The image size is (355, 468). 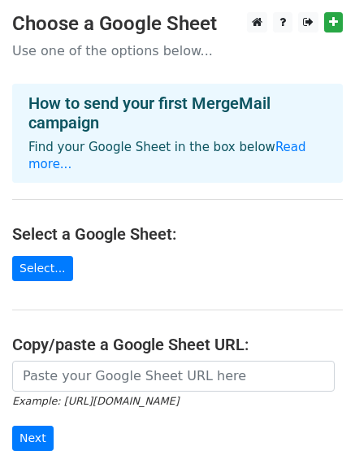 I want to click on p: Find your Google Sheet in the box below, so click(x=177, y=156).